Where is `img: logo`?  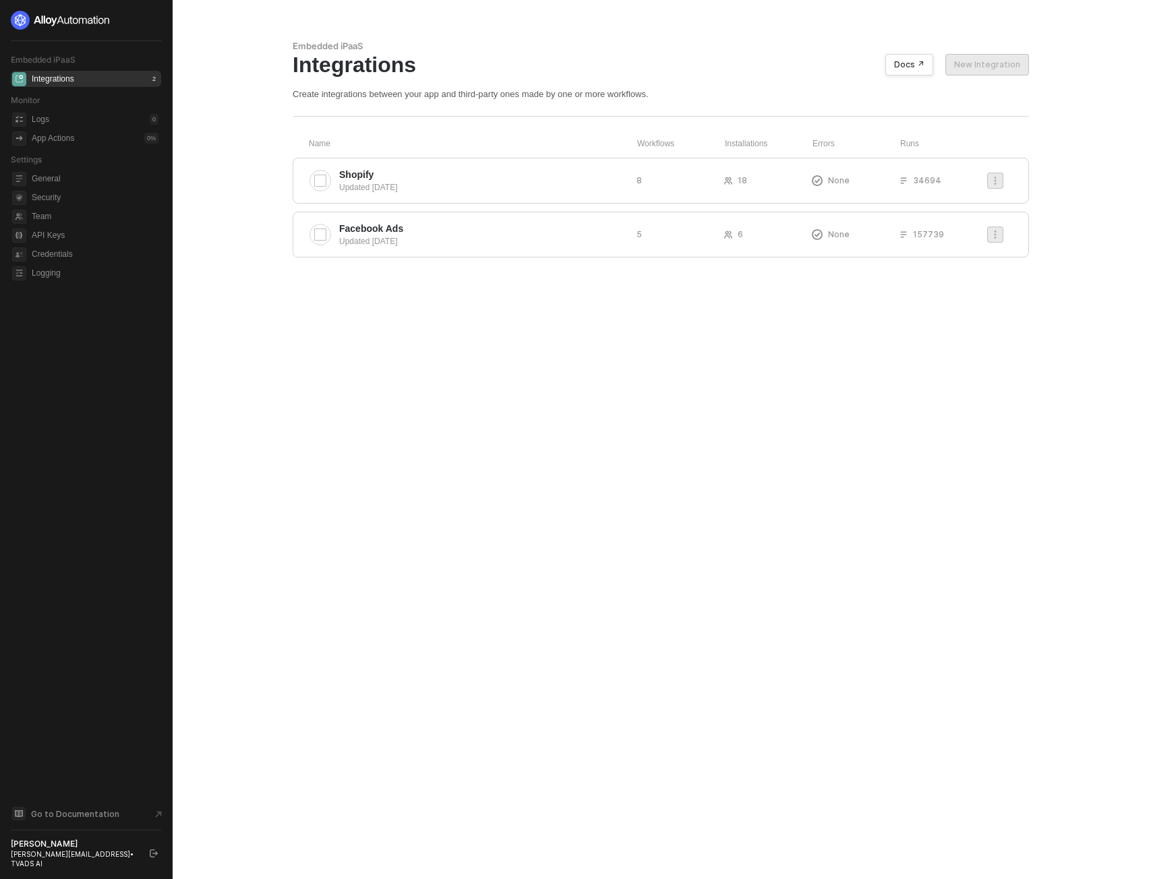
img: logo is located at coordinates (61, 20).